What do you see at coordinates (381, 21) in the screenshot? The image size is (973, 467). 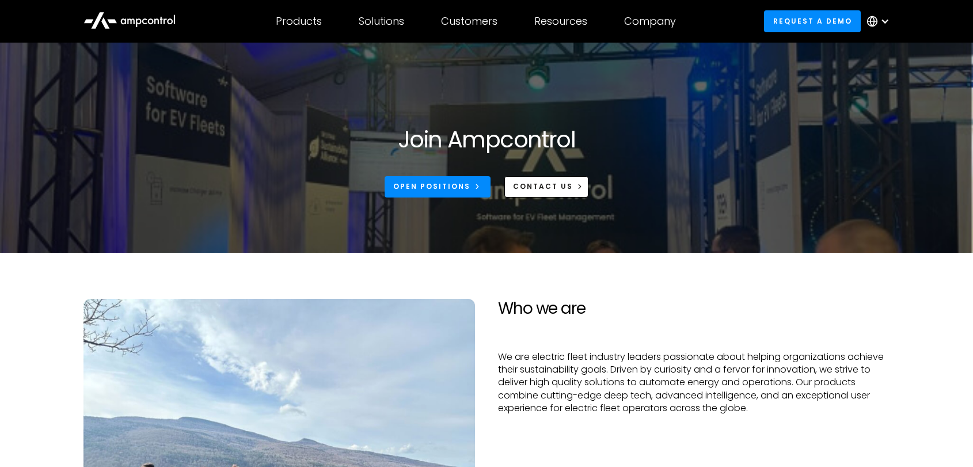 I see `div: Solutions` at bounding box center [381, 21].